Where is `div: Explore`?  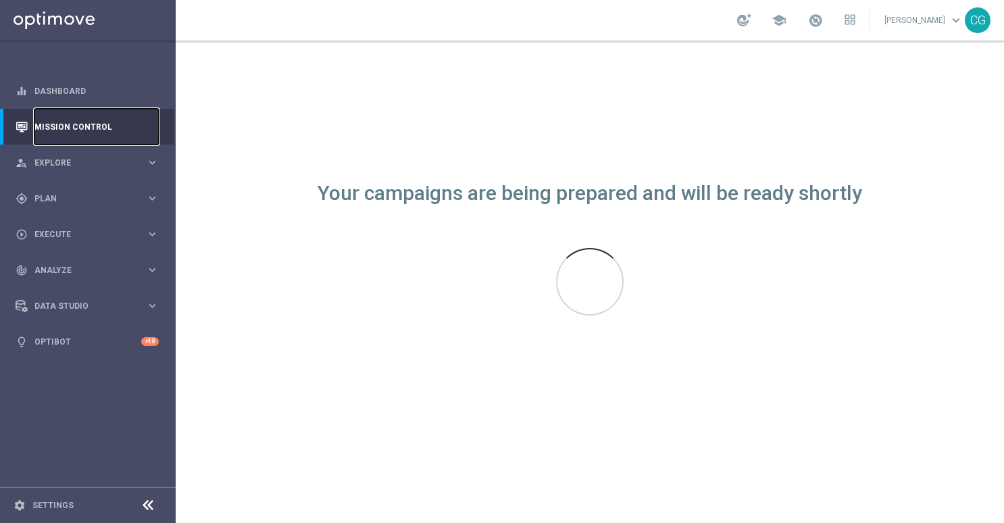
div: Explore is located at coordinates (80, 163).